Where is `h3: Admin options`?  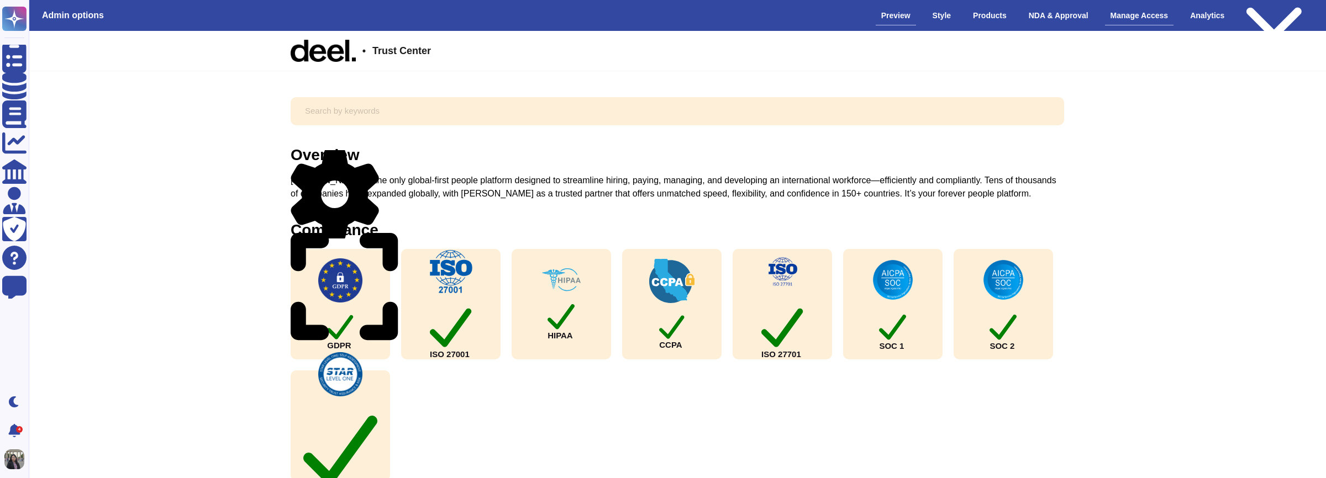
h3: Admin options is located at coordinates (73, 15).